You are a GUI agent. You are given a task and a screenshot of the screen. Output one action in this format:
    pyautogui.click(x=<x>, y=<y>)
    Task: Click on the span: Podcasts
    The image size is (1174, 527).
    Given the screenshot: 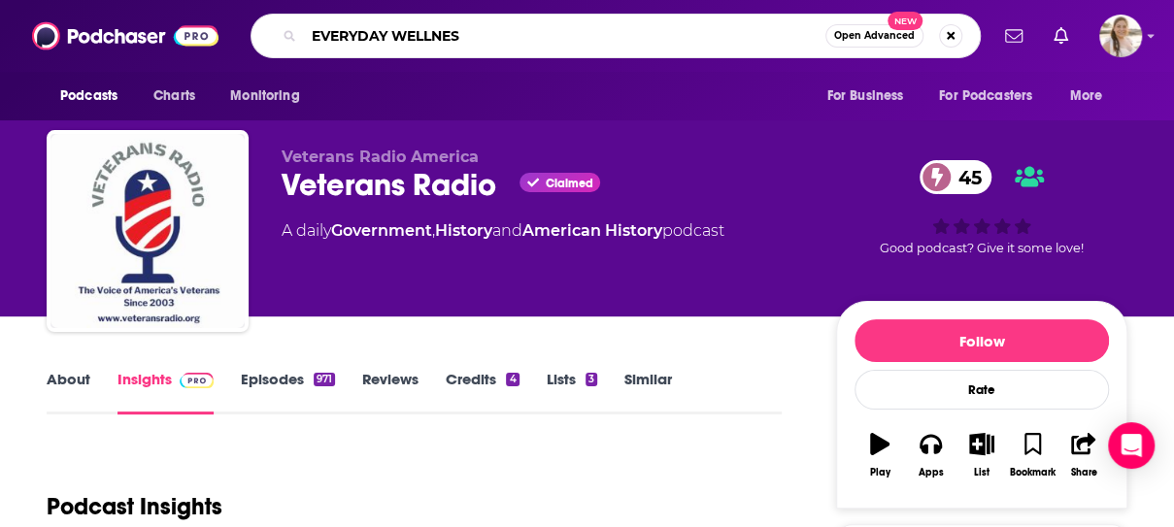 What is the action you would take?
    pyautogui.click(x=88, y=96)
    